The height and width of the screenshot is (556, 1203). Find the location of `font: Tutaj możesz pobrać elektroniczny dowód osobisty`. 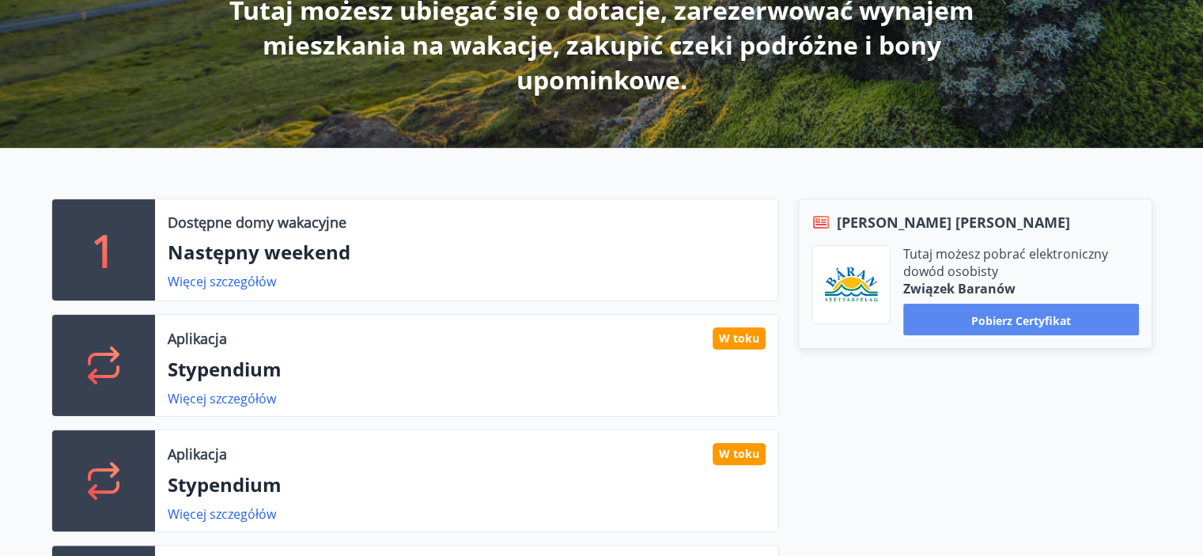

font: Tutaj możesz pobrać elektroniczny dowód osobisty is located at coordinates (1005, 263).